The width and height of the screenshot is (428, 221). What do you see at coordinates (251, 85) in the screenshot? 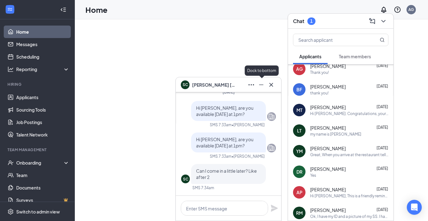
I see `button: Ellipses` at bounding box center [251, 85].